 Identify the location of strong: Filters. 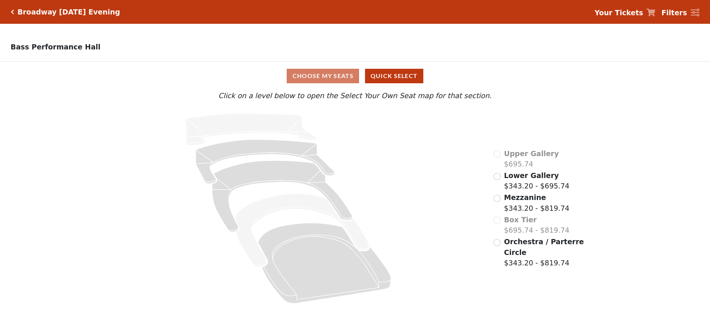
(674, 13).